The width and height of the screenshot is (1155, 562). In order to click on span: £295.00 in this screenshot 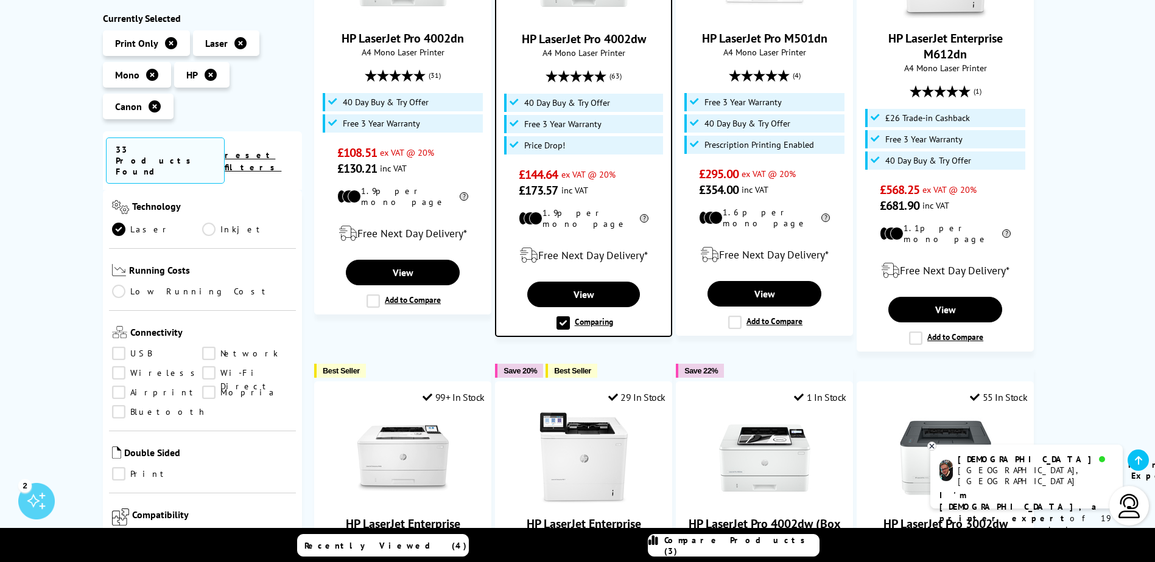, I will do `click(718, 174)`.